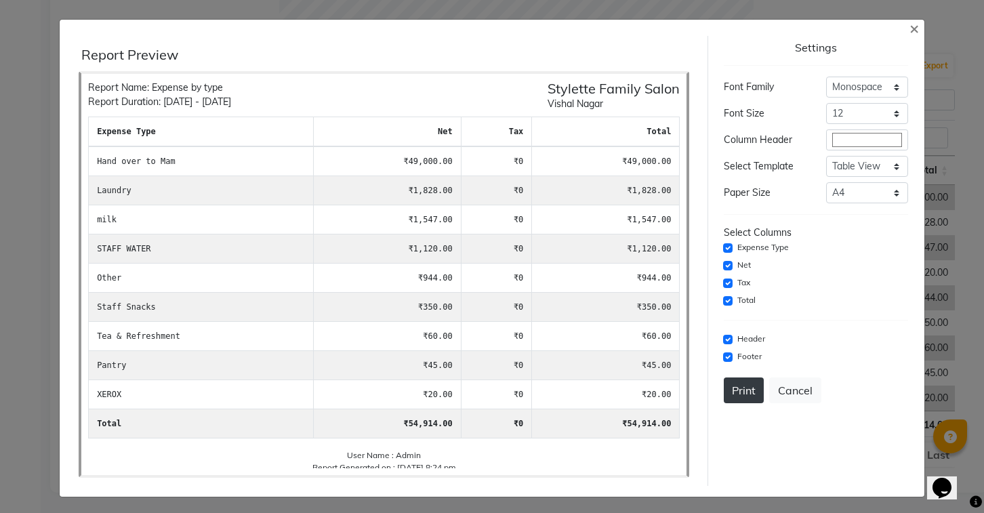 This screenshot has width=984, height=513. Describe the element at coordinates (159, 87) in the screenshot. I see `div: Report Name: Expense by type` at that location.